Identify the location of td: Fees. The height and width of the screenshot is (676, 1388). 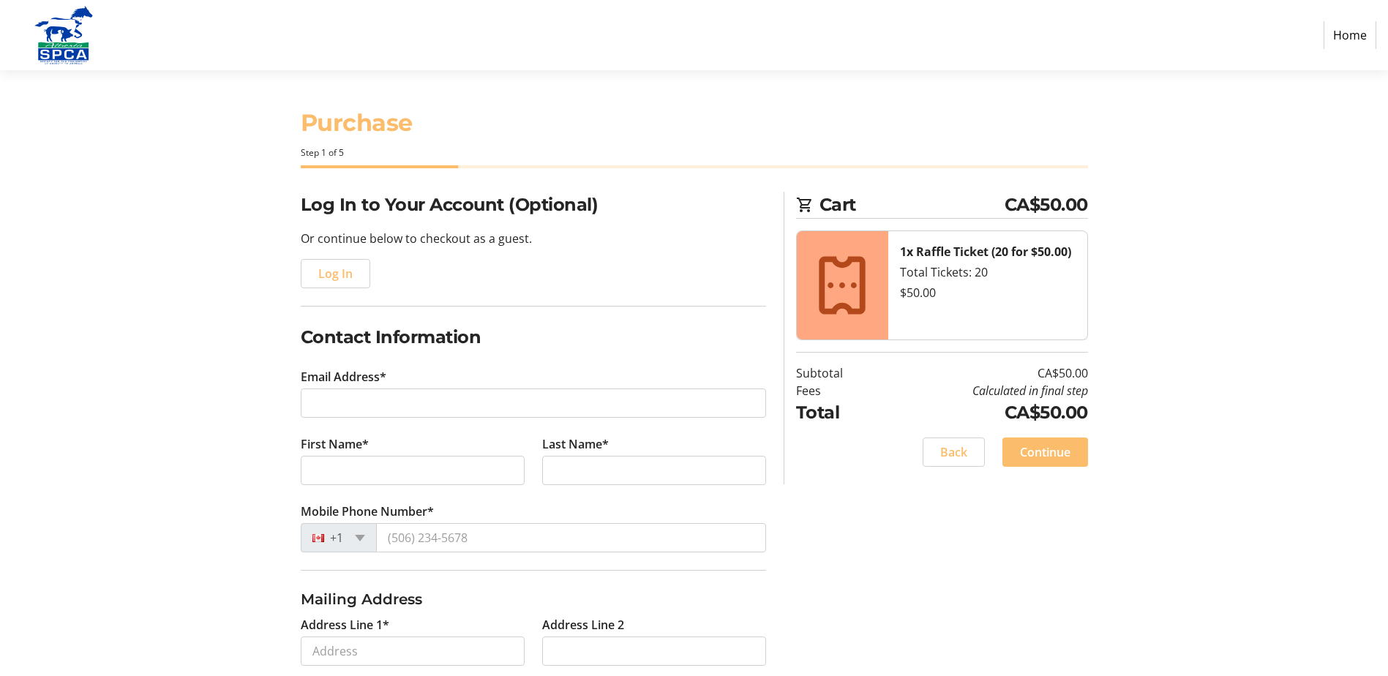
(838, 391).